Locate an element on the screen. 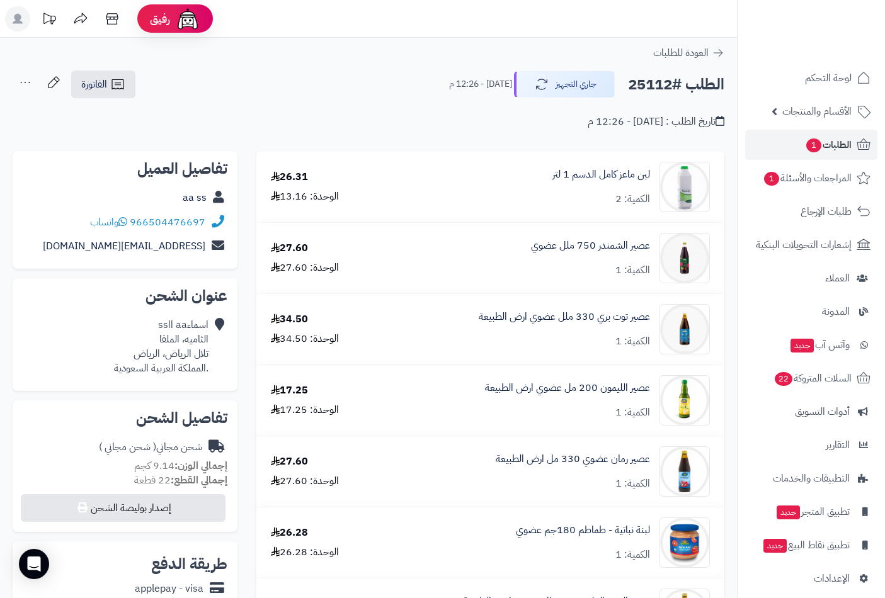  a: aa ss is located at coordinates (195, 198).